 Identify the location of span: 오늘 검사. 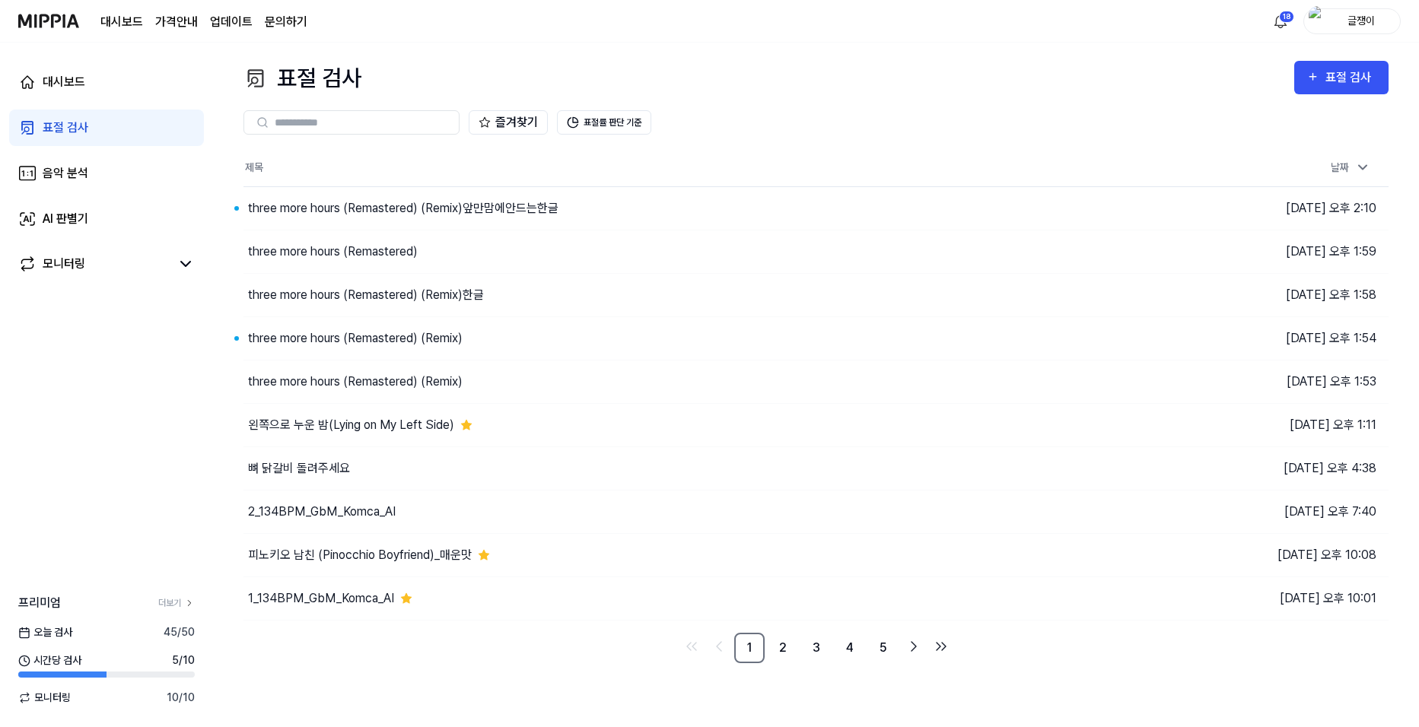
(45, 632).